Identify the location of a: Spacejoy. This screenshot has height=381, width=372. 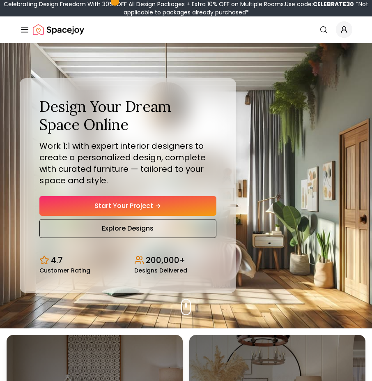
(58, 30).